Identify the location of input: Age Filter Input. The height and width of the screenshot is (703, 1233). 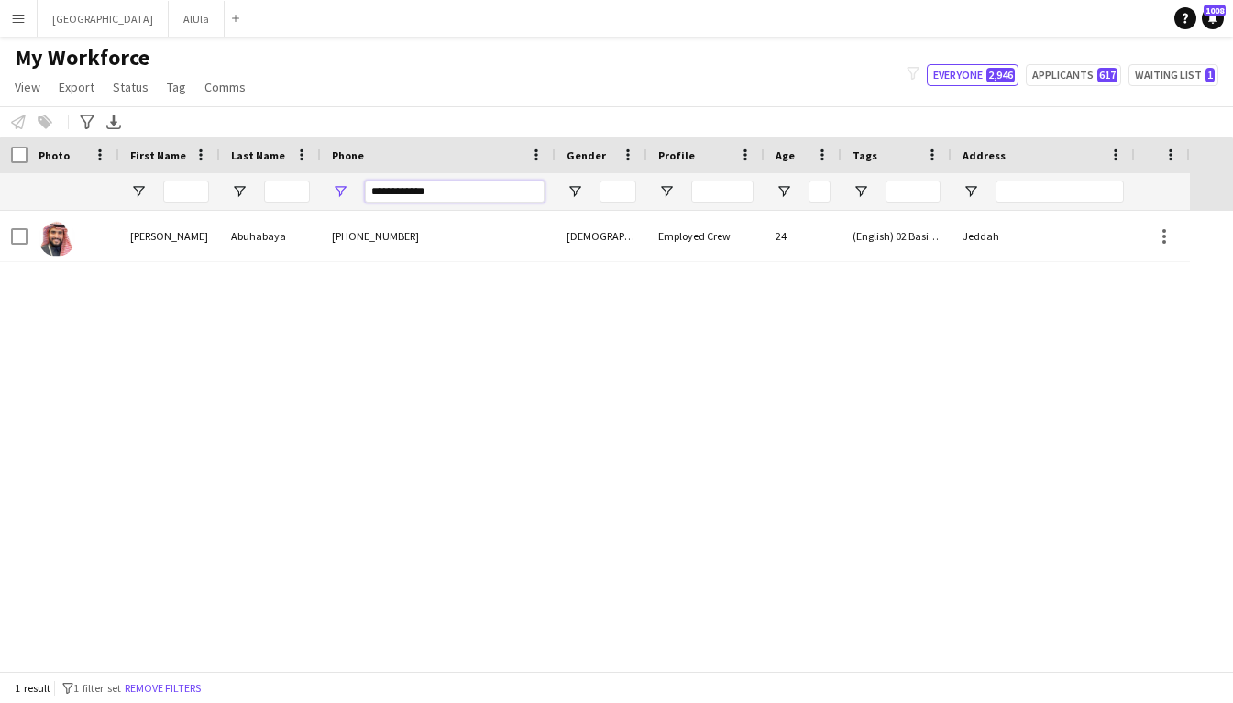
(820, 192).